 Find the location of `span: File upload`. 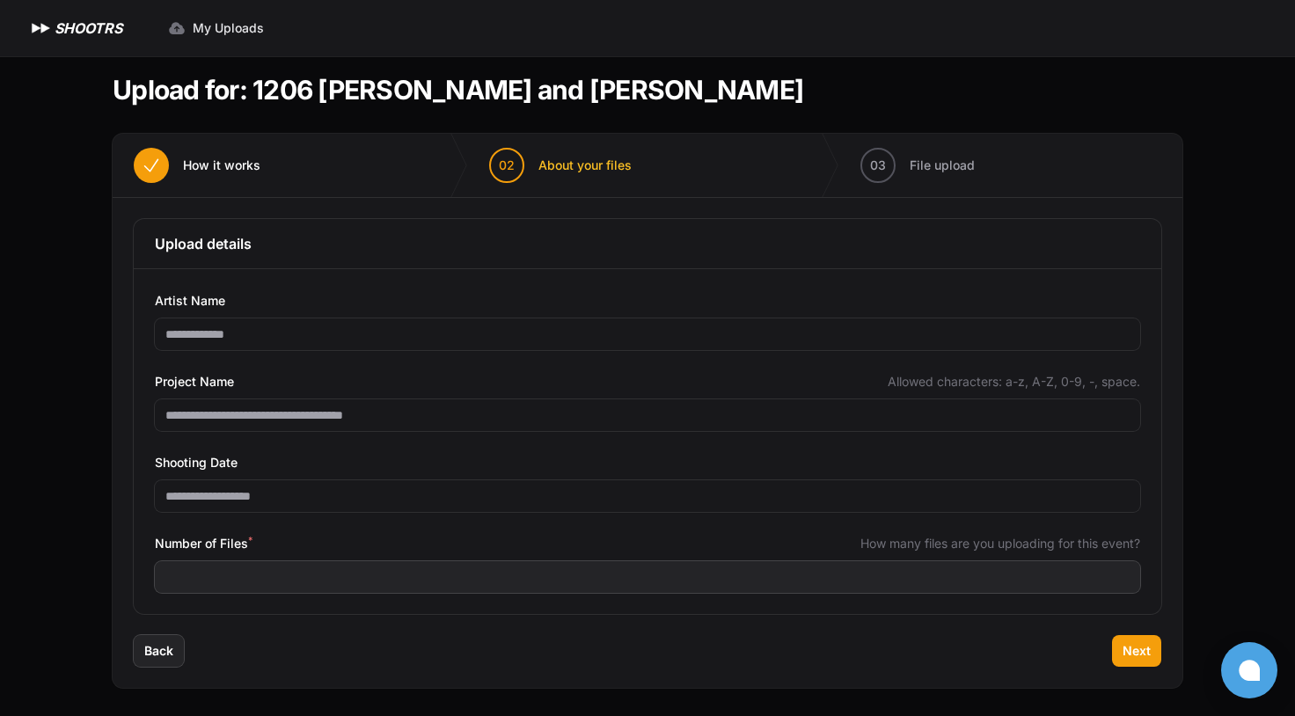

span: File upload is located at coordinates (942, 165).